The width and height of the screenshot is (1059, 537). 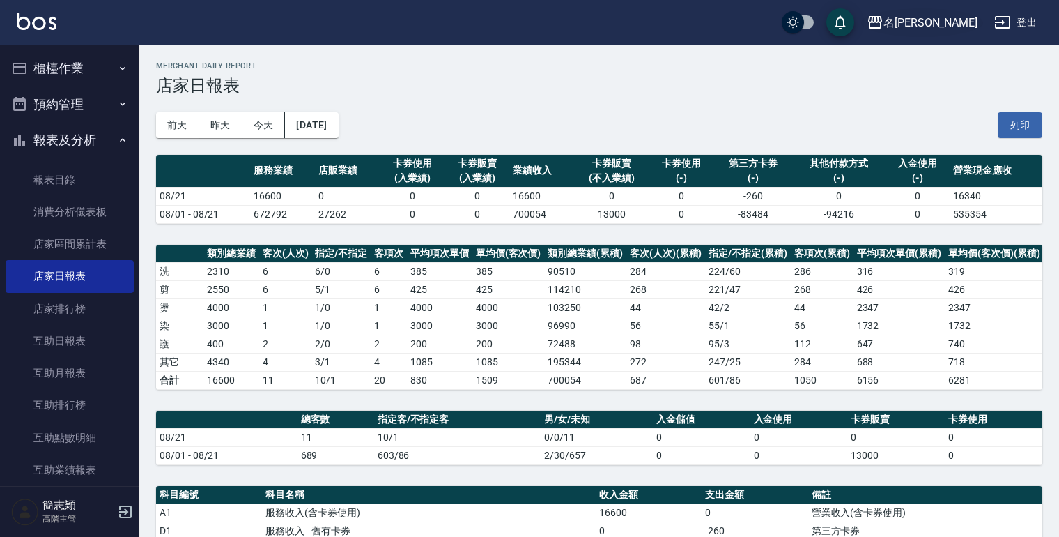 I want to click on div: 其他付款方式, so click(x=839, y=163).